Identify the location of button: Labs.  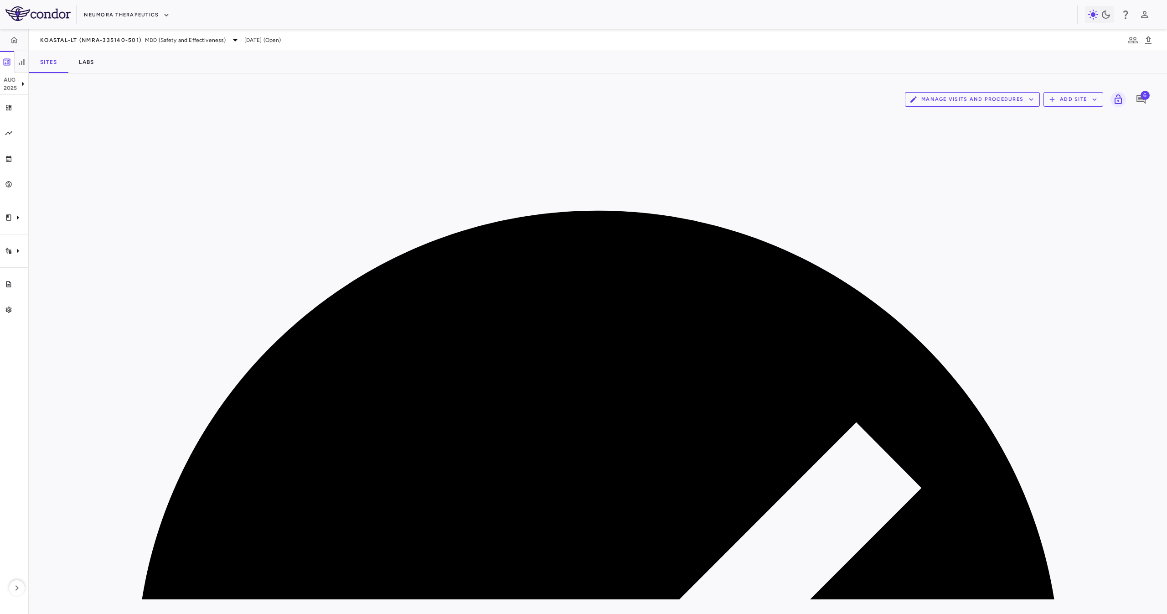
(86, 62).